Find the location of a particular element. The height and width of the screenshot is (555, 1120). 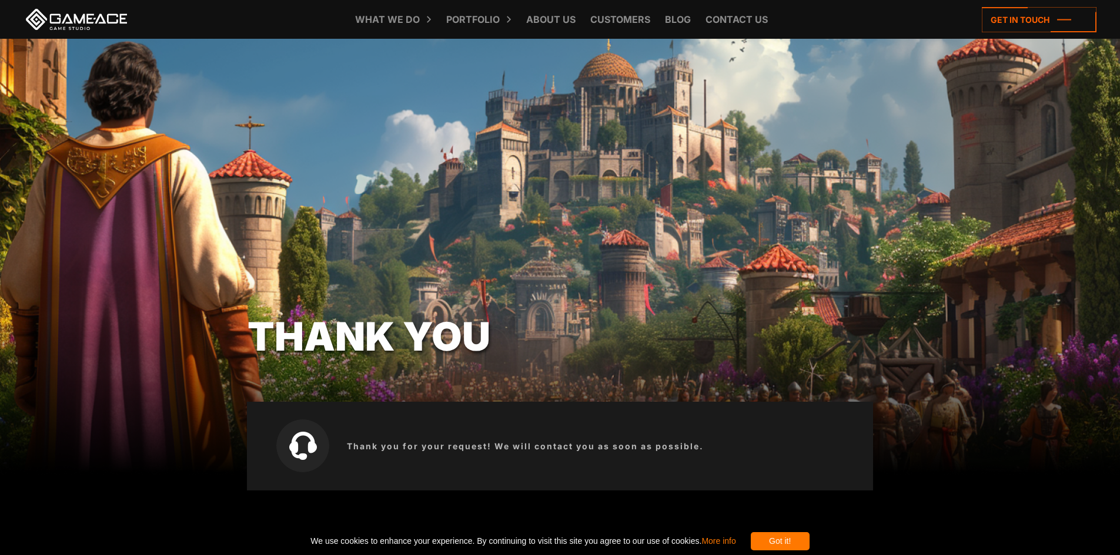

a: Get in touch is located at coordinates (1039, 19).